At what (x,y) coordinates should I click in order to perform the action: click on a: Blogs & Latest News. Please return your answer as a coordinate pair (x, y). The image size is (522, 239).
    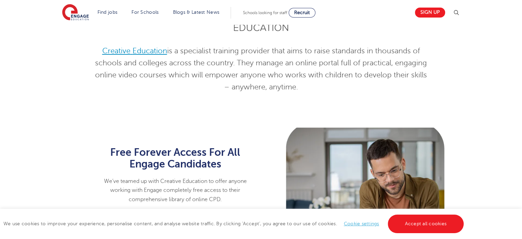
    Looking at the image, I should click on (196, 12).